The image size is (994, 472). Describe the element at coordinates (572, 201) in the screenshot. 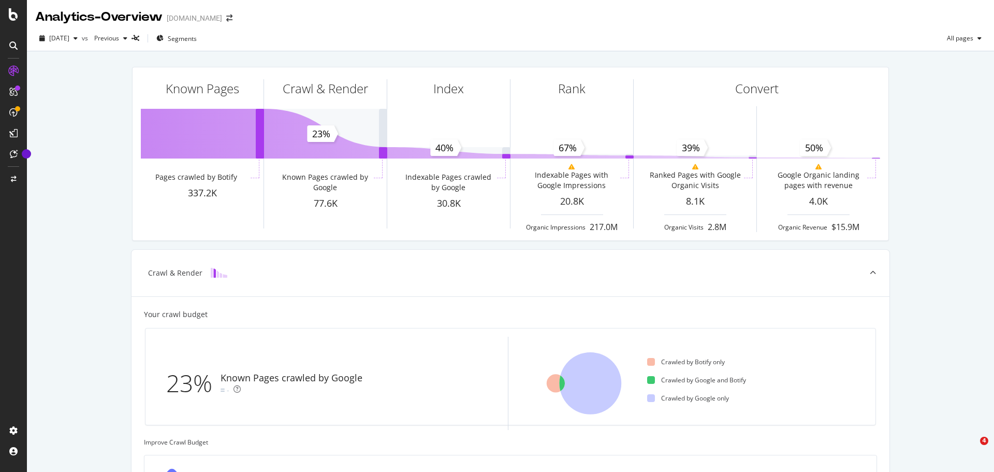

I see `div: 20.8K` at that location.